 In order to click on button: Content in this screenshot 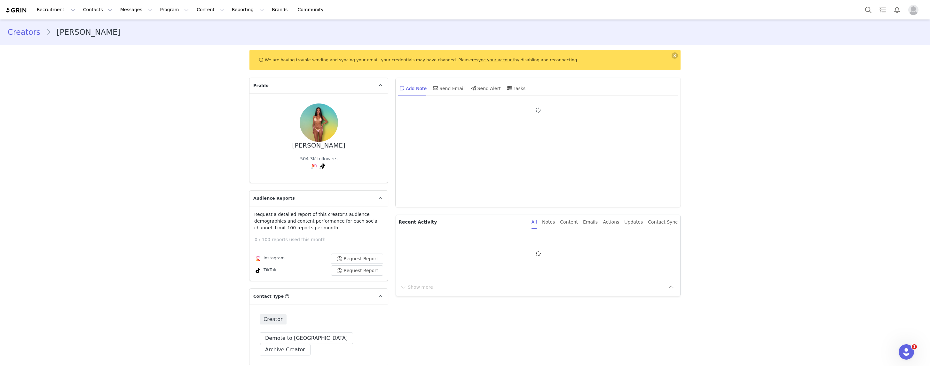, I will do `click(210, 10)`.